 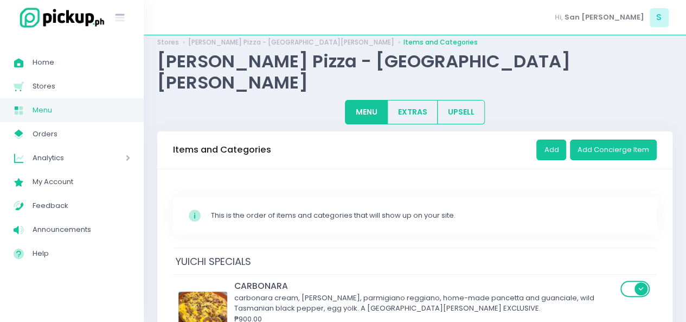 I want to click on a: Stores, so click(x=168, y=42).